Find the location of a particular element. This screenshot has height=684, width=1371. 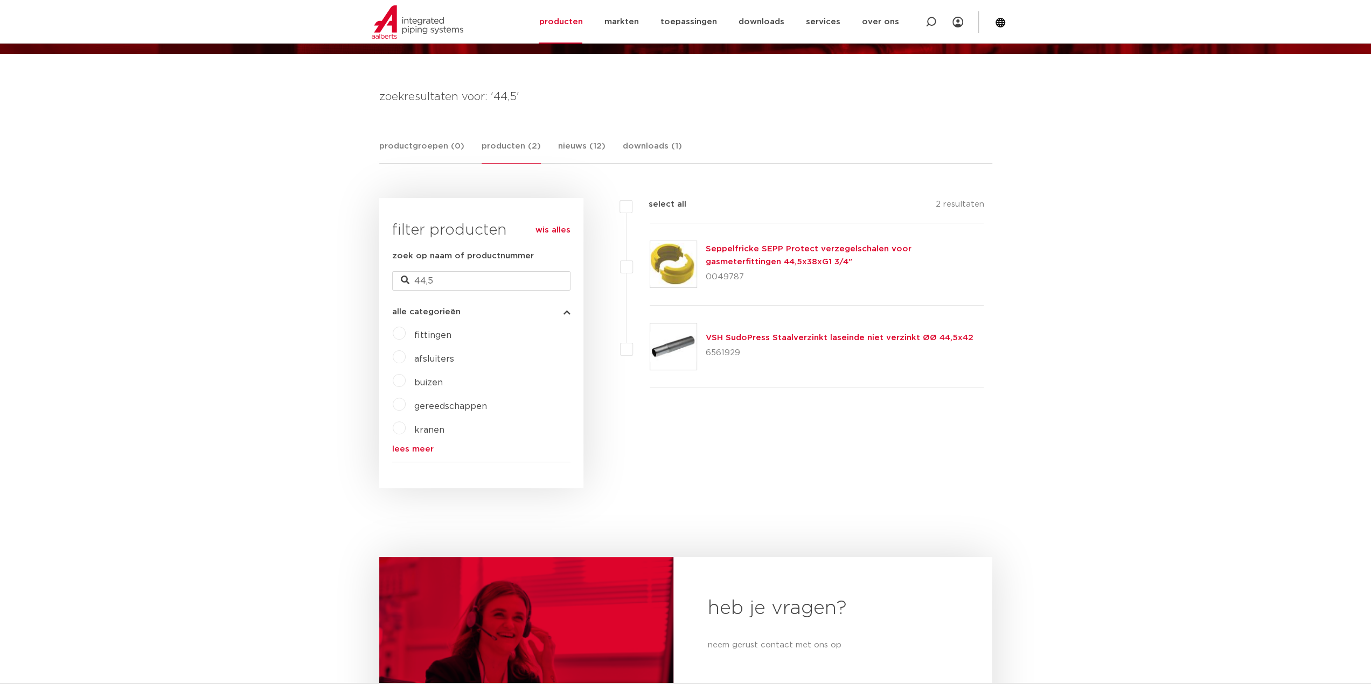

a: afsluiters is located at coordinates (434, 359).